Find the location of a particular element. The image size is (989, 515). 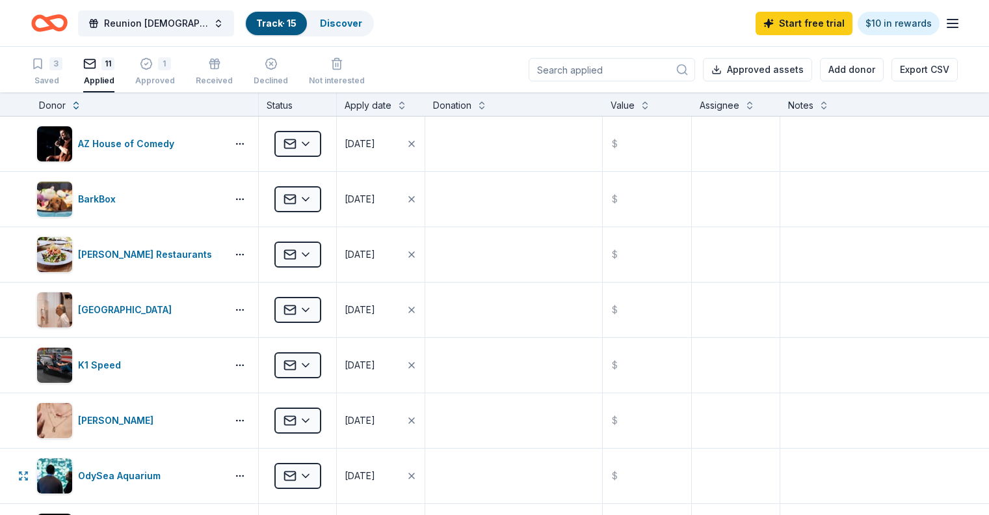

div: Assignee is located at coordinates (719, 105).